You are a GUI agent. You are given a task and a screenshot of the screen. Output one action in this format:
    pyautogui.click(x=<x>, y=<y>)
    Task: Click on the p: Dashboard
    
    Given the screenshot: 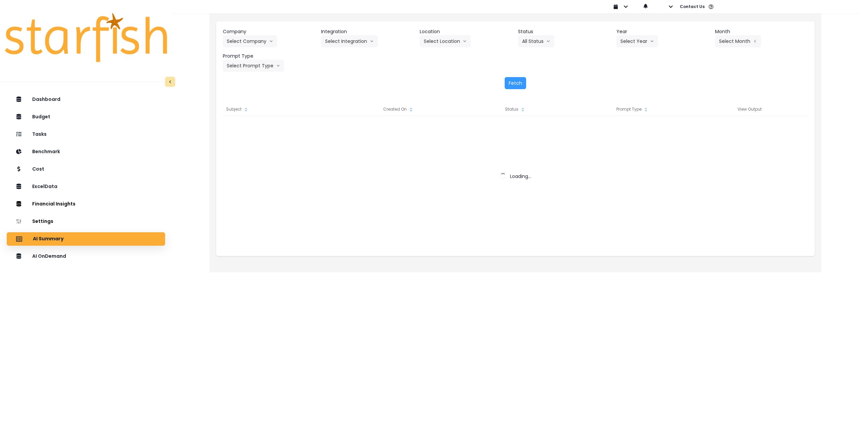 What is the action you would take?
    pyautogui.click(x=46, y=99)
    